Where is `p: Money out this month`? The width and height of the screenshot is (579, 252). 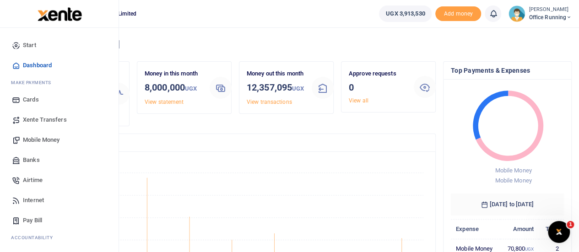 p: Money out this month is located at coordinates (276, 74).